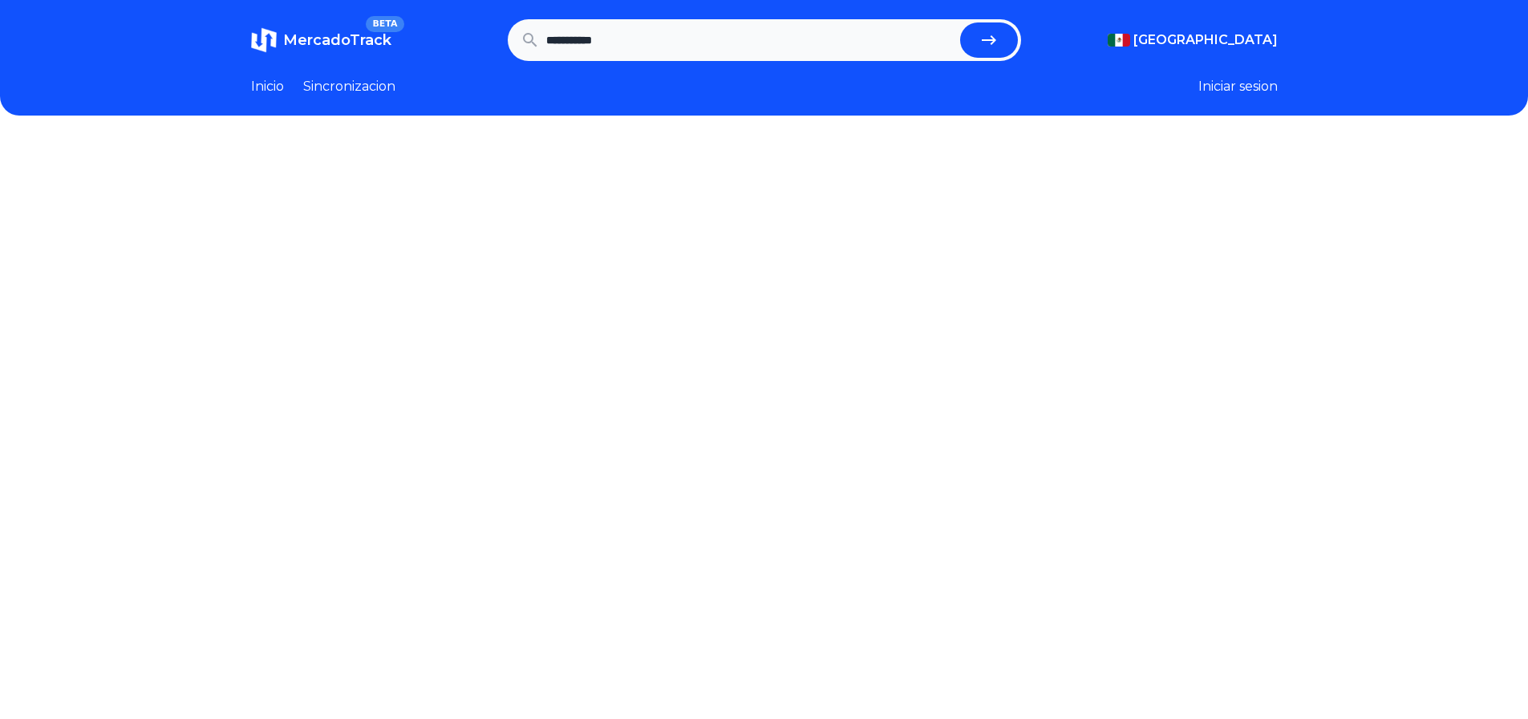 This screenshot has height=719, width=1528. I want to click on img: Mexico, so click(1119, 40).